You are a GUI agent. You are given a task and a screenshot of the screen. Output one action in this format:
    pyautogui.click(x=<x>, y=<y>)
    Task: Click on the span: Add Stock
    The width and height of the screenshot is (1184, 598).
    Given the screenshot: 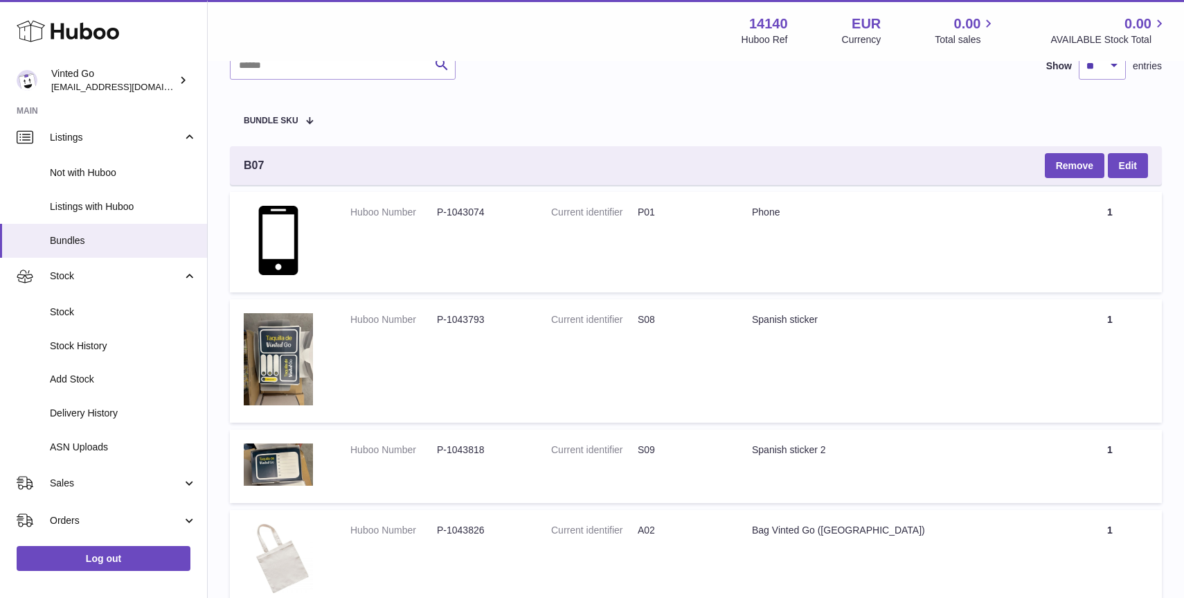 What is the action you would take?
    pyautogui.click(x=123, y=379)
    